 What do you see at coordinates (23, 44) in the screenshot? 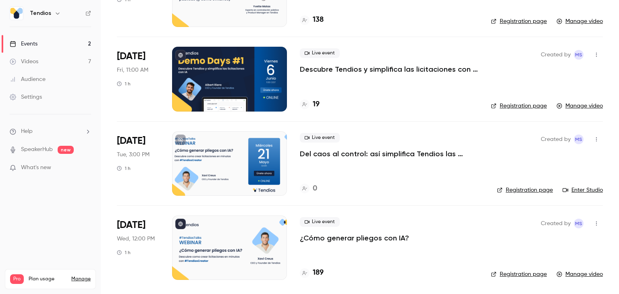
I see `div: Events` at bounding box center [23, 44].